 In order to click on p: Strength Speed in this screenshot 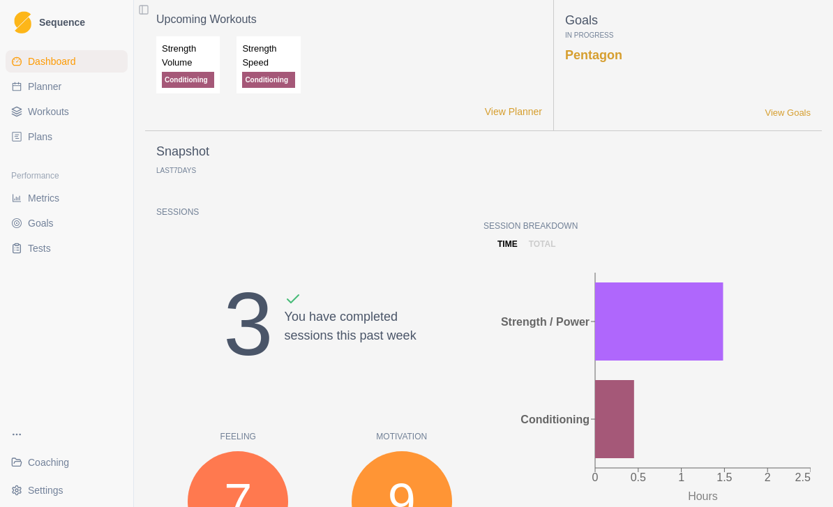, I will do `click(268, 55)`.